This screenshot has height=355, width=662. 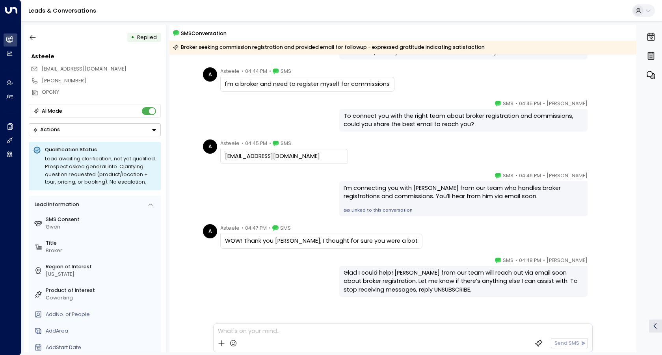 I want to click on label: Product of Interest, so click(x=102, y=291).